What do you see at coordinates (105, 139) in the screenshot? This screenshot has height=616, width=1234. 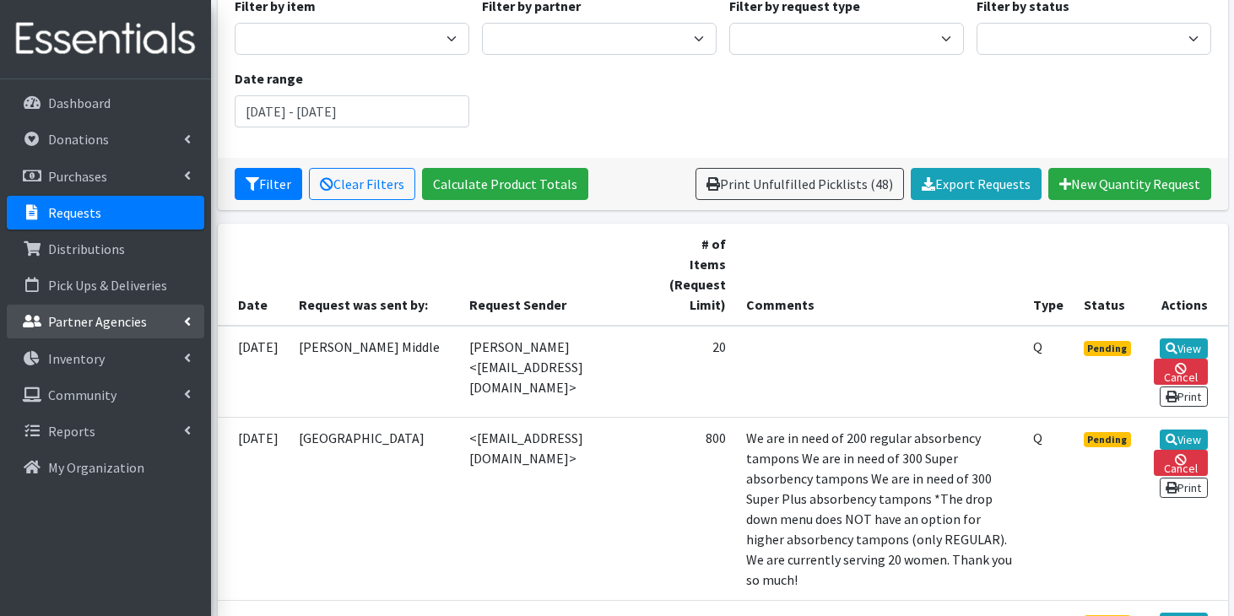 I see `a: Donations` at bounding box center [105, 139].